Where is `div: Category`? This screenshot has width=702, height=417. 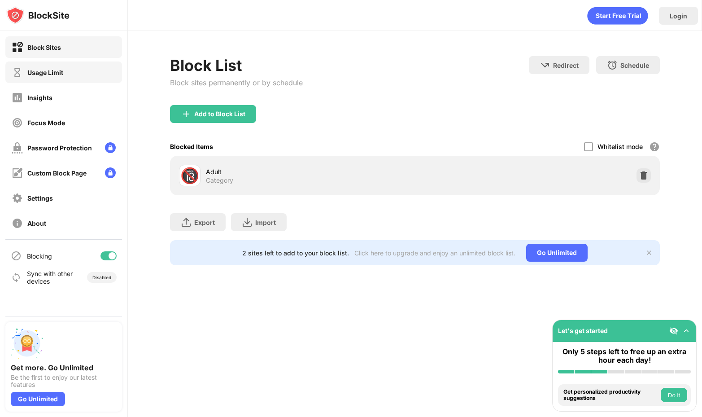
div: Category is located at coordinates (219, 180).